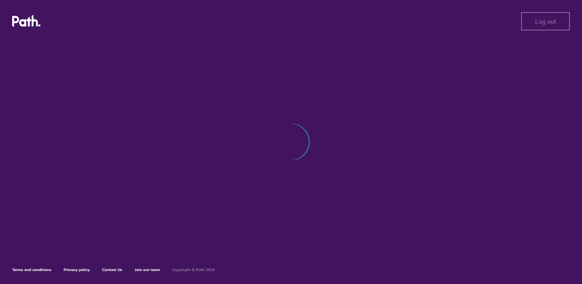  What do you see at coordinates (32, 270) in the screenshot?
I see `a: Terms and conditions` at bounding box center [32, 270].